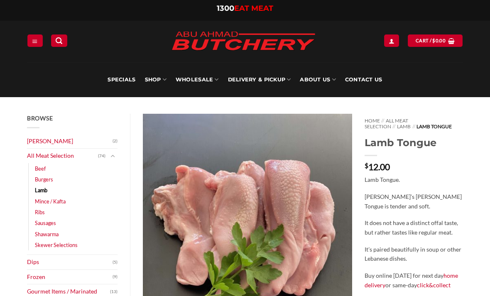 This screenshot has width=490, height=296. What do you see at coordinates (40, 118) in the screenshot?
I see `span: Browse` at bounding box center [40, 118].